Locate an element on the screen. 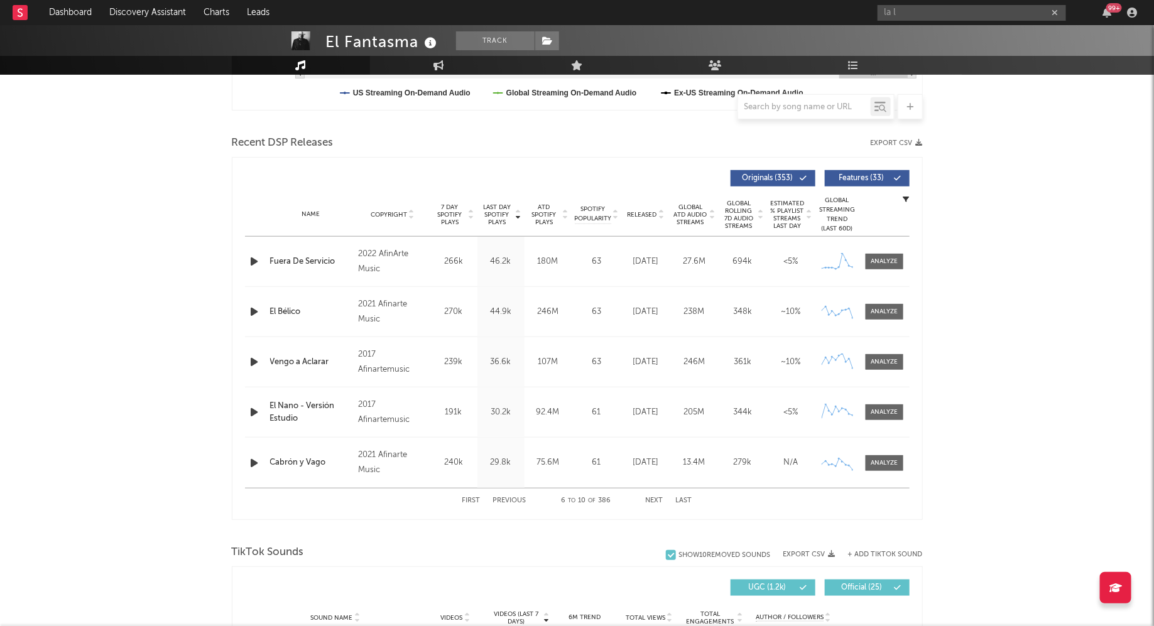  span: Videos is located at coordinates (452, 618).